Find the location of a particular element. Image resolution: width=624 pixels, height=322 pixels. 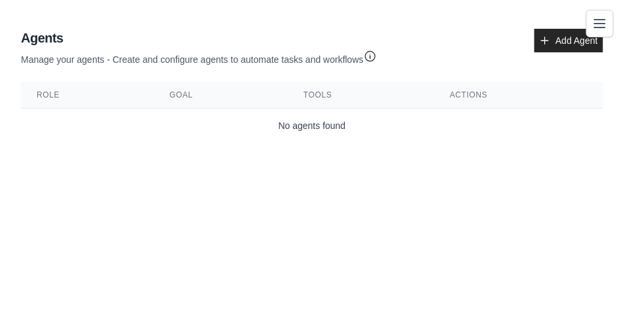

p: Manage your agents - Create and configure agents to automate tasks and workflows is located at coordinates (199, 56).